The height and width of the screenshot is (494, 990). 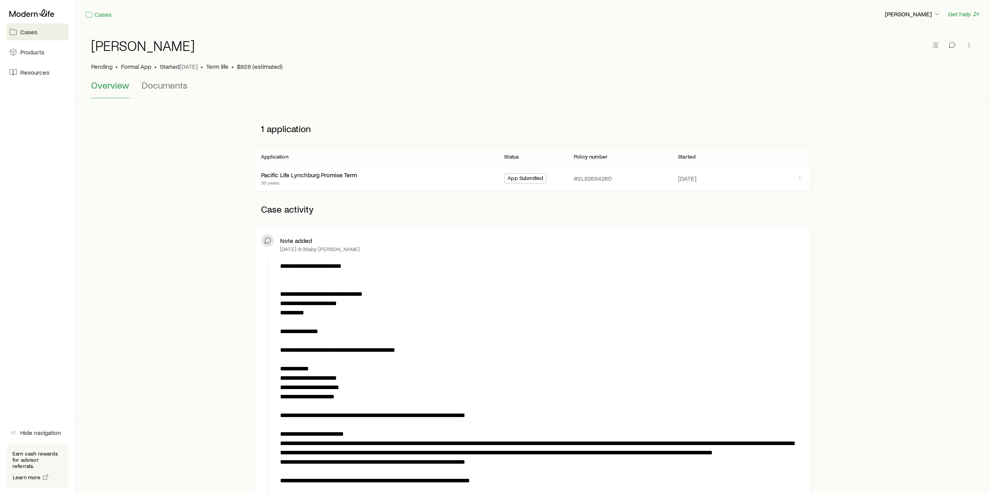 I want to click on a: Products, so click(x=37, y=52).